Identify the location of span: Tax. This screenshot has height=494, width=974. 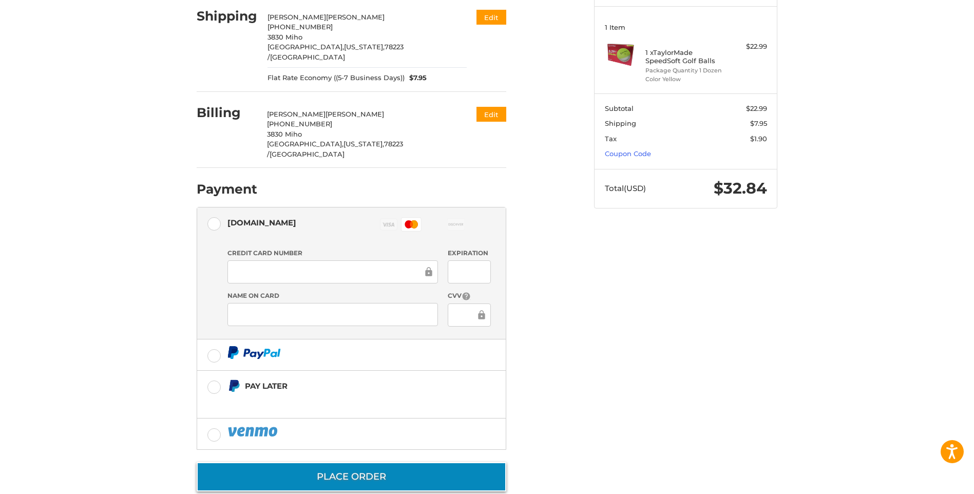
(611, 139).